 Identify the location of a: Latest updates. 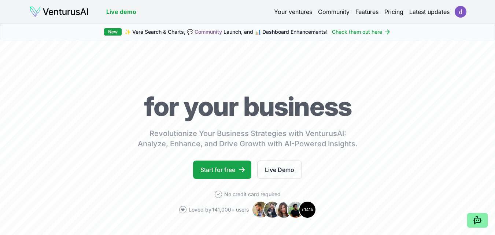
(429, 12).